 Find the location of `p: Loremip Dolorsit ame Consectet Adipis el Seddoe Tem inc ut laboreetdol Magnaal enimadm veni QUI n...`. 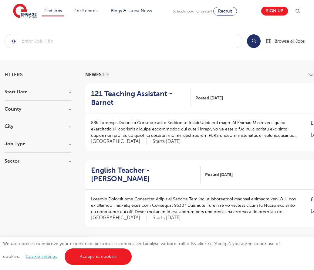

p: Loremip Dolorsit ame Consectet Adipis el Seddoe Tem inc ut laboreetdol Magnaal enimadm veni QUI n... is located at coordinates (195, 205).